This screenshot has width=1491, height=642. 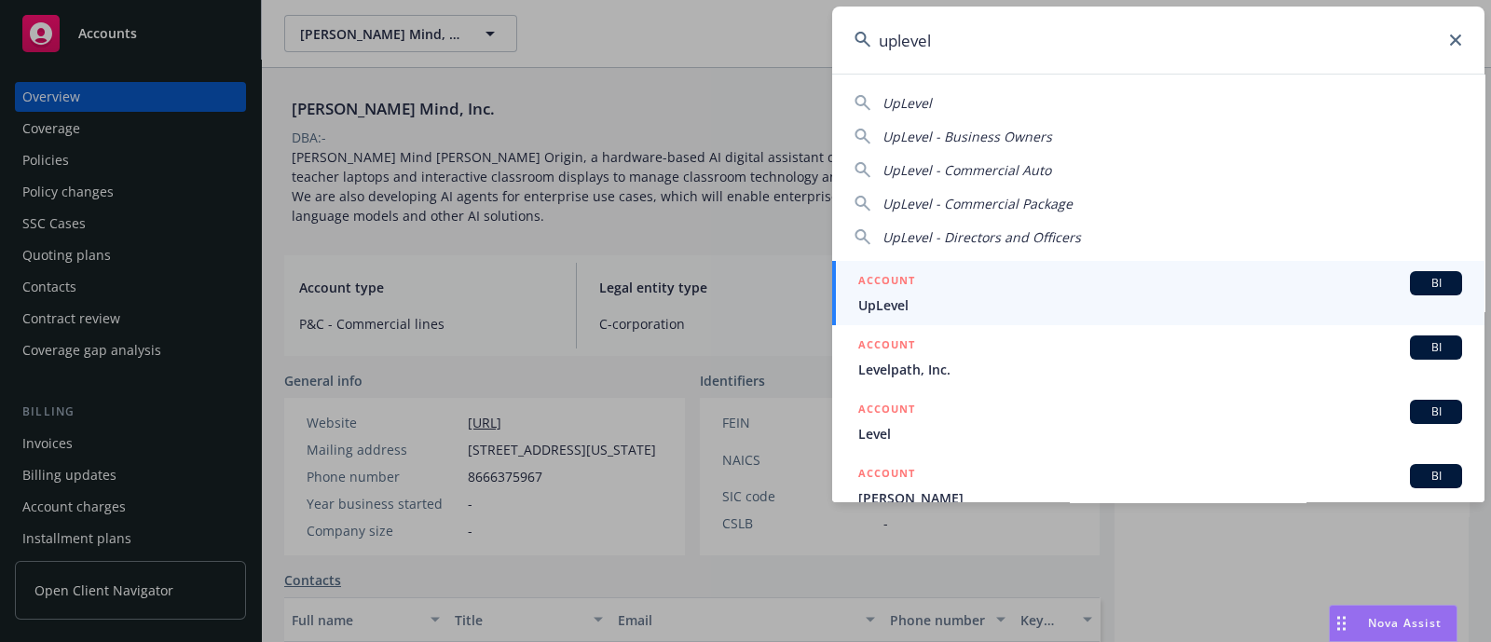 What do you see at coordinates (1160, 433) in the screenshot?
I see `span: Level` at bounding box center [1160, 433].